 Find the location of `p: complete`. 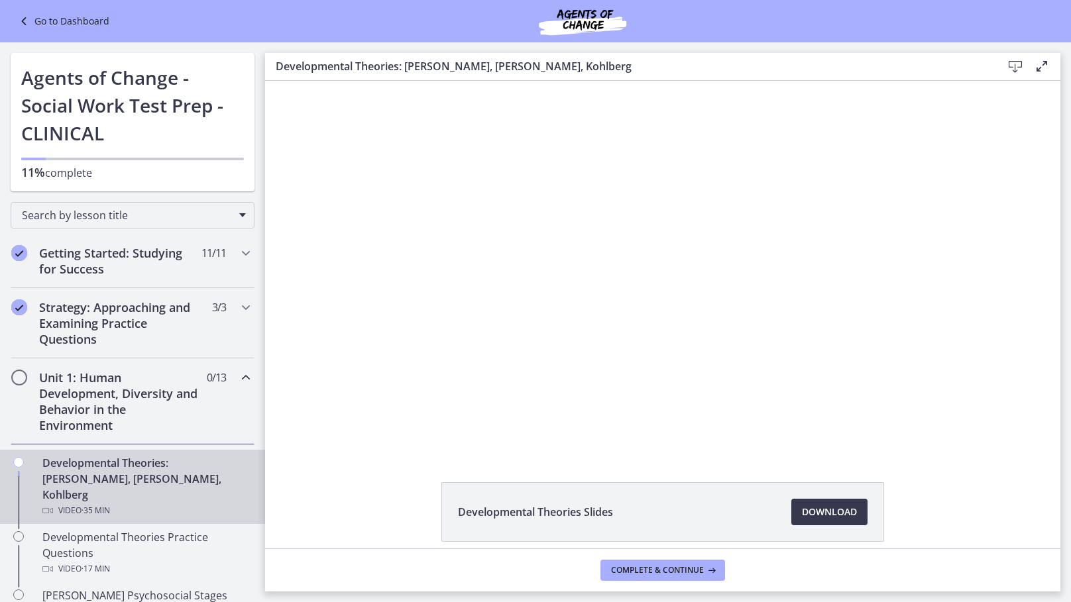

p: complete is located at coordinates (133, 172).